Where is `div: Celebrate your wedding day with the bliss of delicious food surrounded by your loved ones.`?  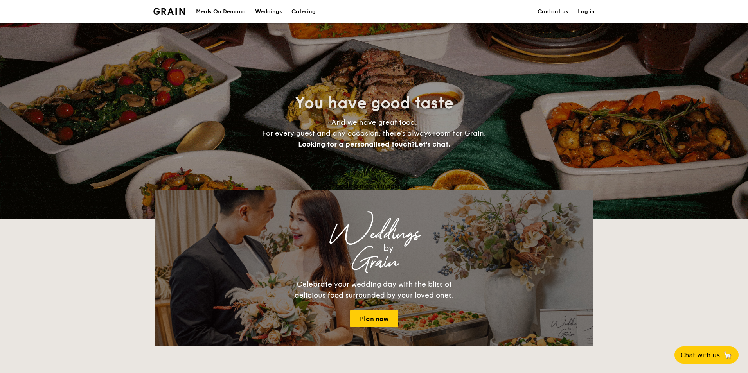 div: Celebrate your wedding day with the bliss of delicious food surrounded by your loved ones. is located at coordinates (374, 290).